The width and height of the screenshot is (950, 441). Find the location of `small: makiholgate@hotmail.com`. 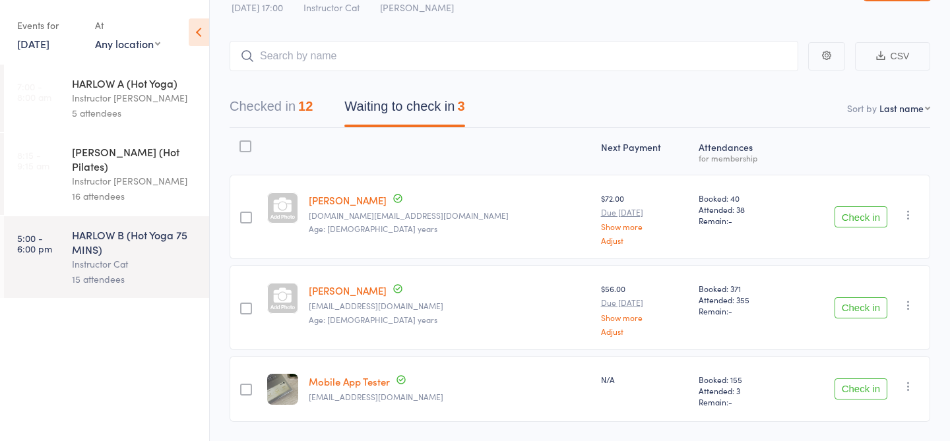

small: makiholgate@hotmail.com is located at coordinates (449, 306).